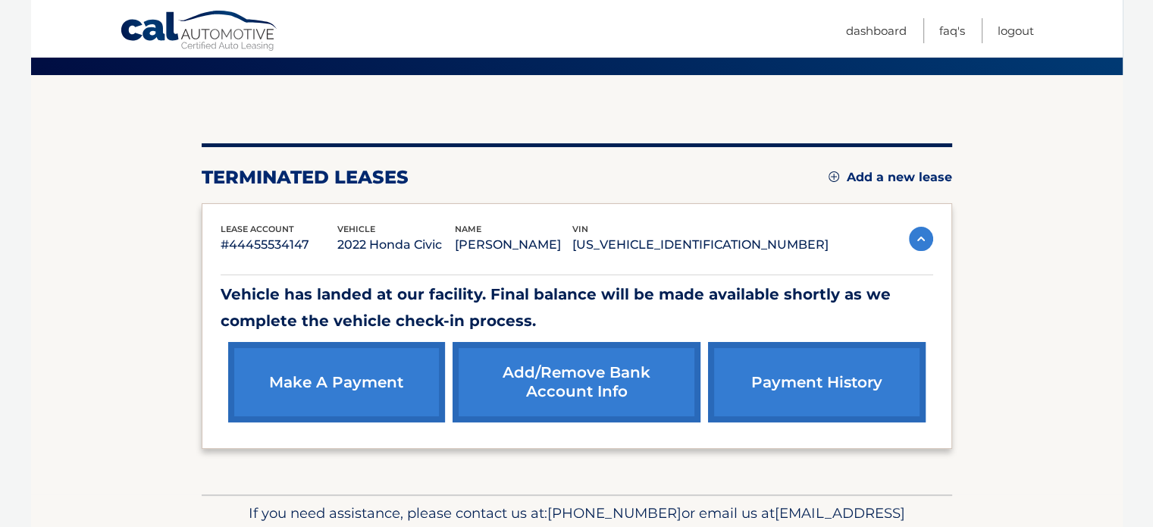  I want to click on a: make a payment, so click(337, 382).